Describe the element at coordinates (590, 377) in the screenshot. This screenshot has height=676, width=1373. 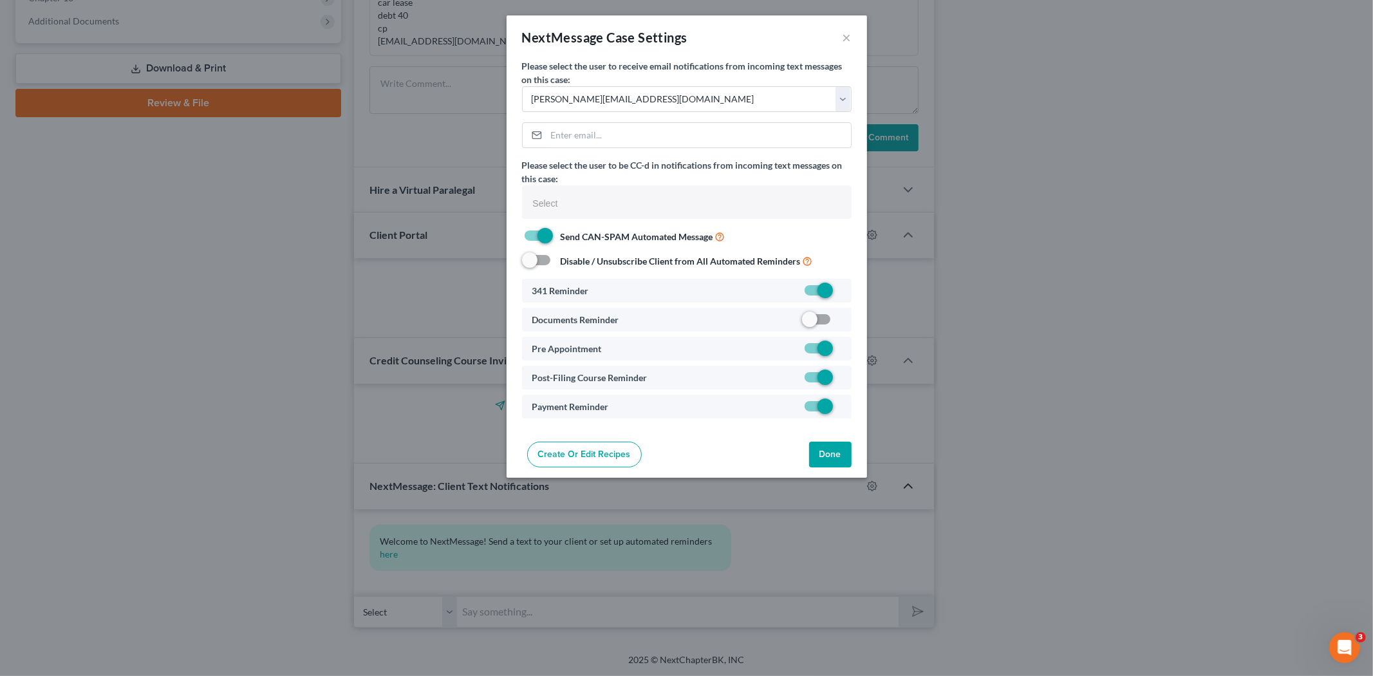
I see `label: Post-Filing Course Reminder` at that location.